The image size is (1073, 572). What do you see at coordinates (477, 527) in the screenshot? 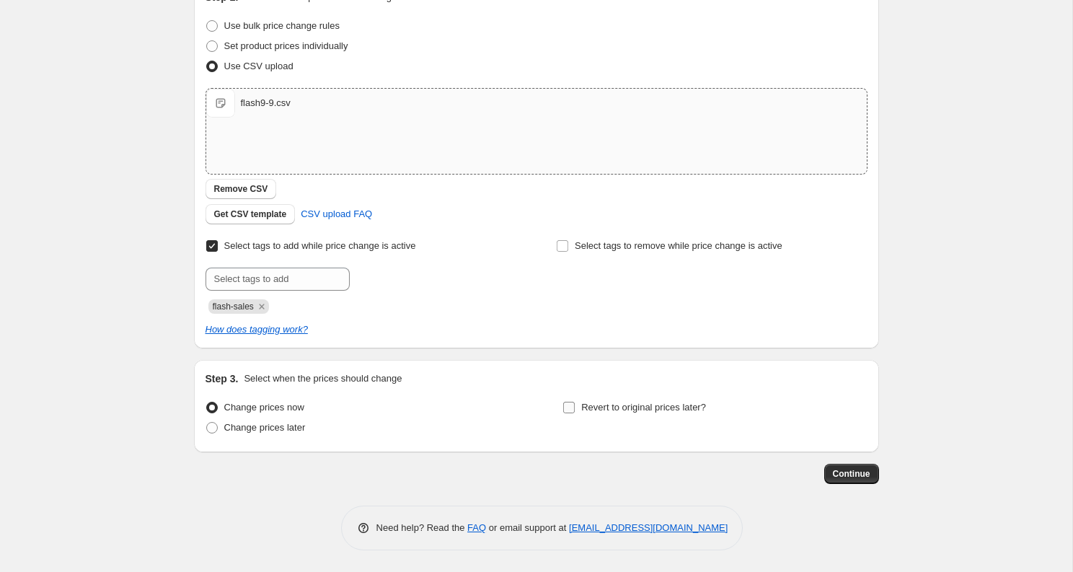
I see `a: FAQ` at bounding box center [477, 527].